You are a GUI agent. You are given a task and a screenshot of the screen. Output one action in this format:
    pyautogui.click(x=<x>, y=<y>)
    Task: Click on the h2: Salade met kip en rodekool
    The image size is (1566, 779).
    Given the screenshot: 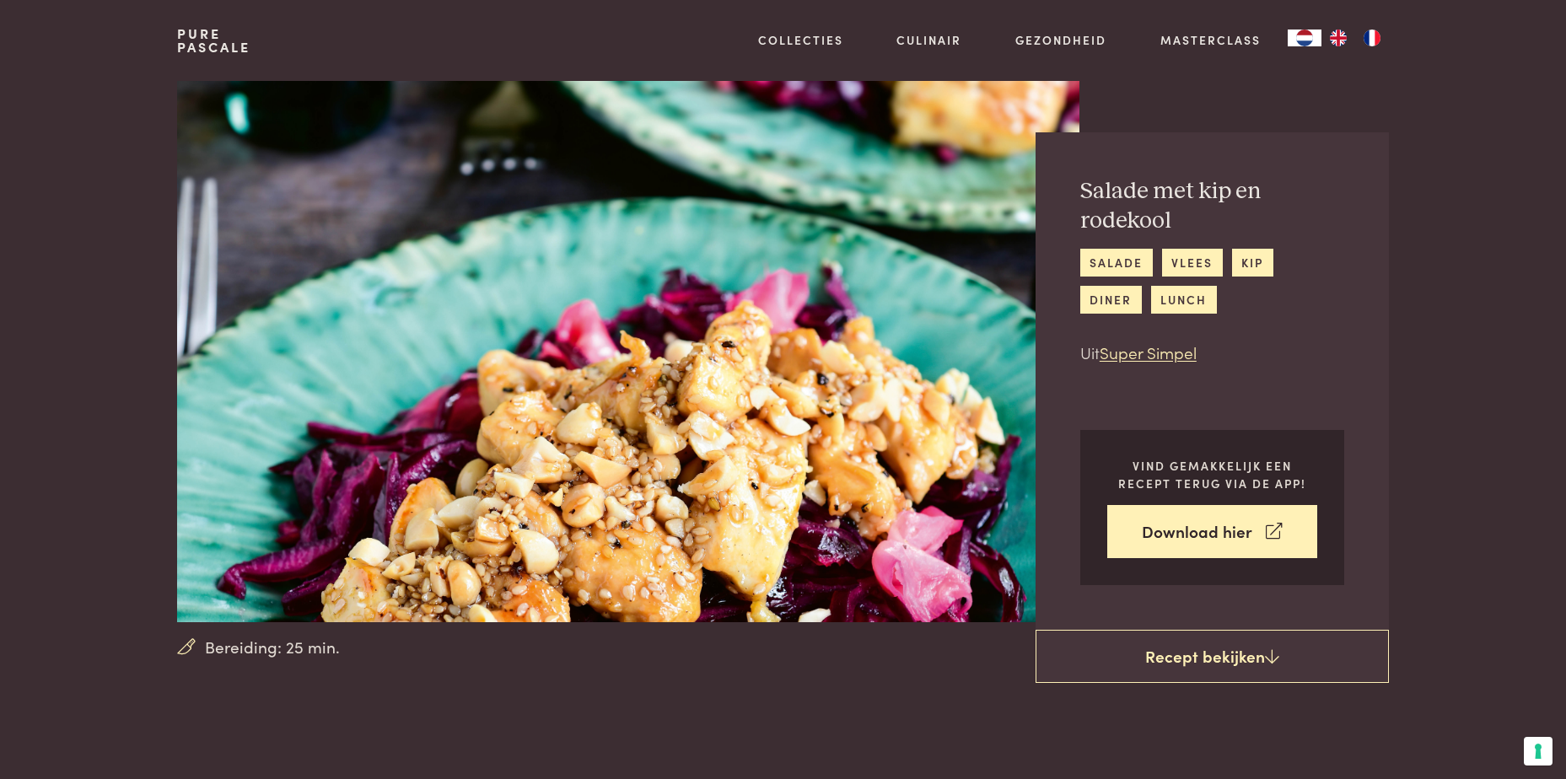 What is the action you would take?
    pyautogui.click(x=1212, y=206)
    